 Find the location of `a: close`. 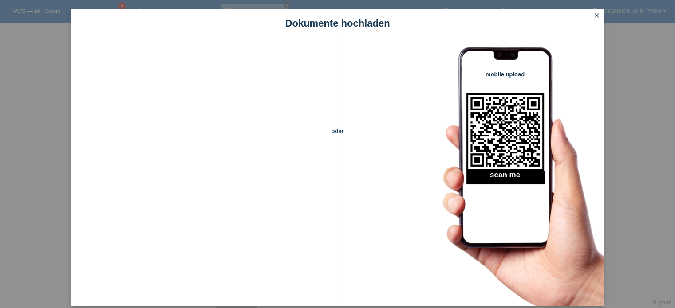

a: close is located at coordinates (597, 16).